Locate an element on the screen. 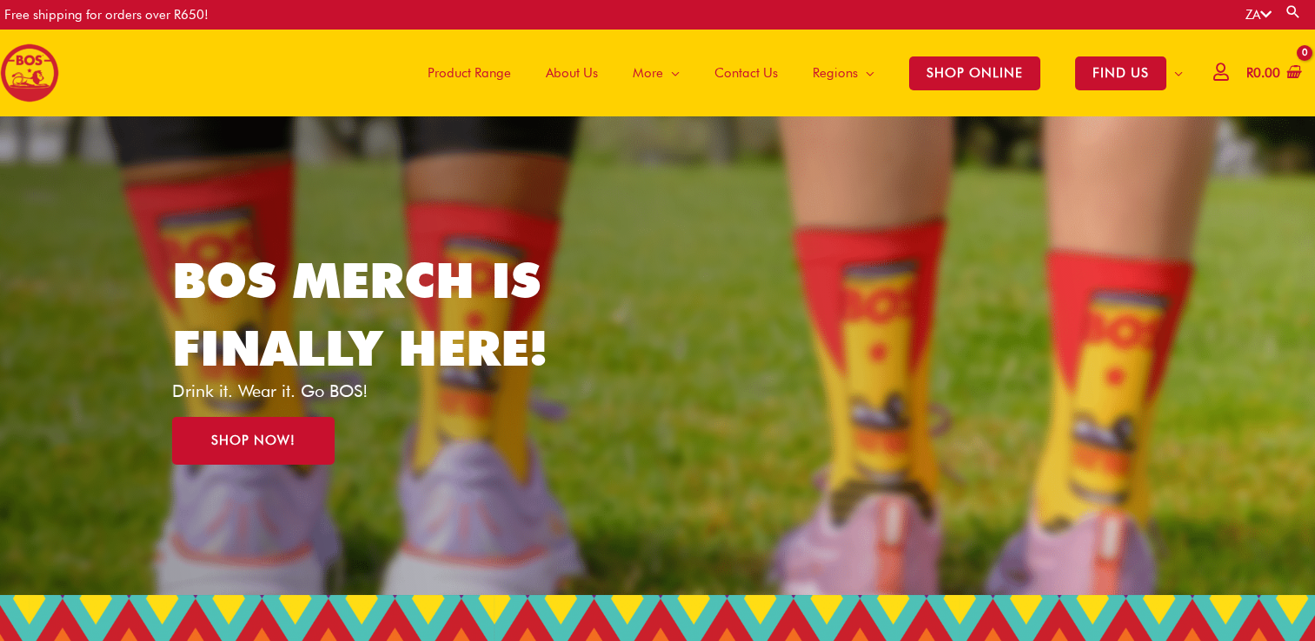  bdi: 0.00 is located at coordinates (1263, 73).